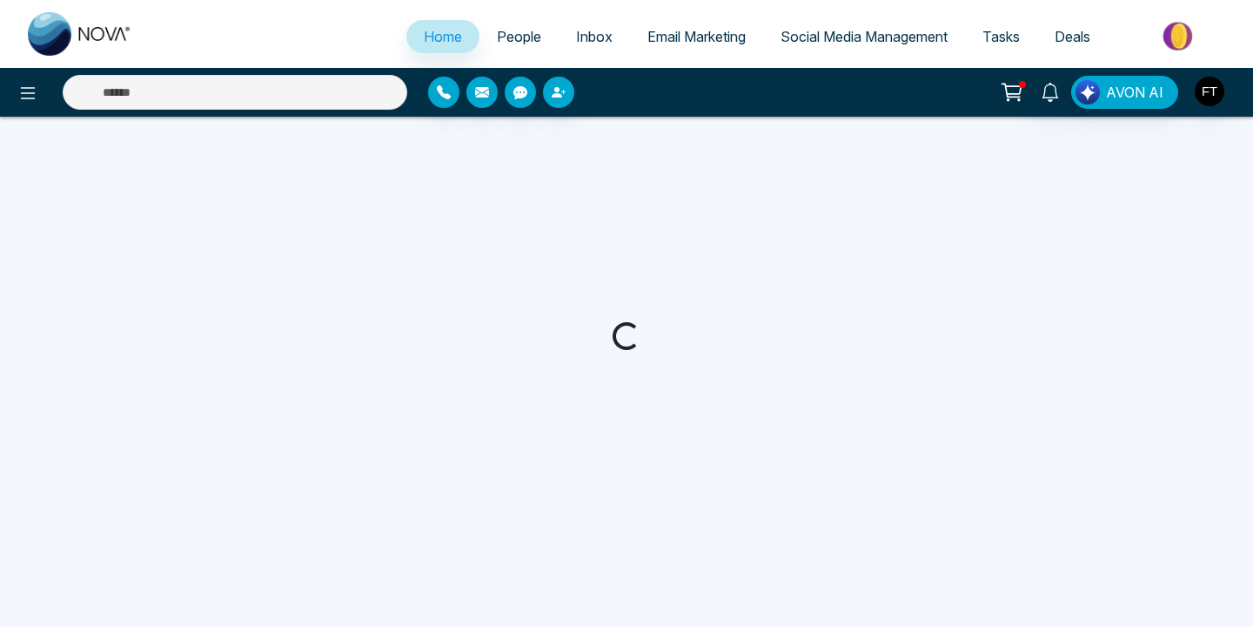  I want to click on span: Deals, so click(1072, 37).